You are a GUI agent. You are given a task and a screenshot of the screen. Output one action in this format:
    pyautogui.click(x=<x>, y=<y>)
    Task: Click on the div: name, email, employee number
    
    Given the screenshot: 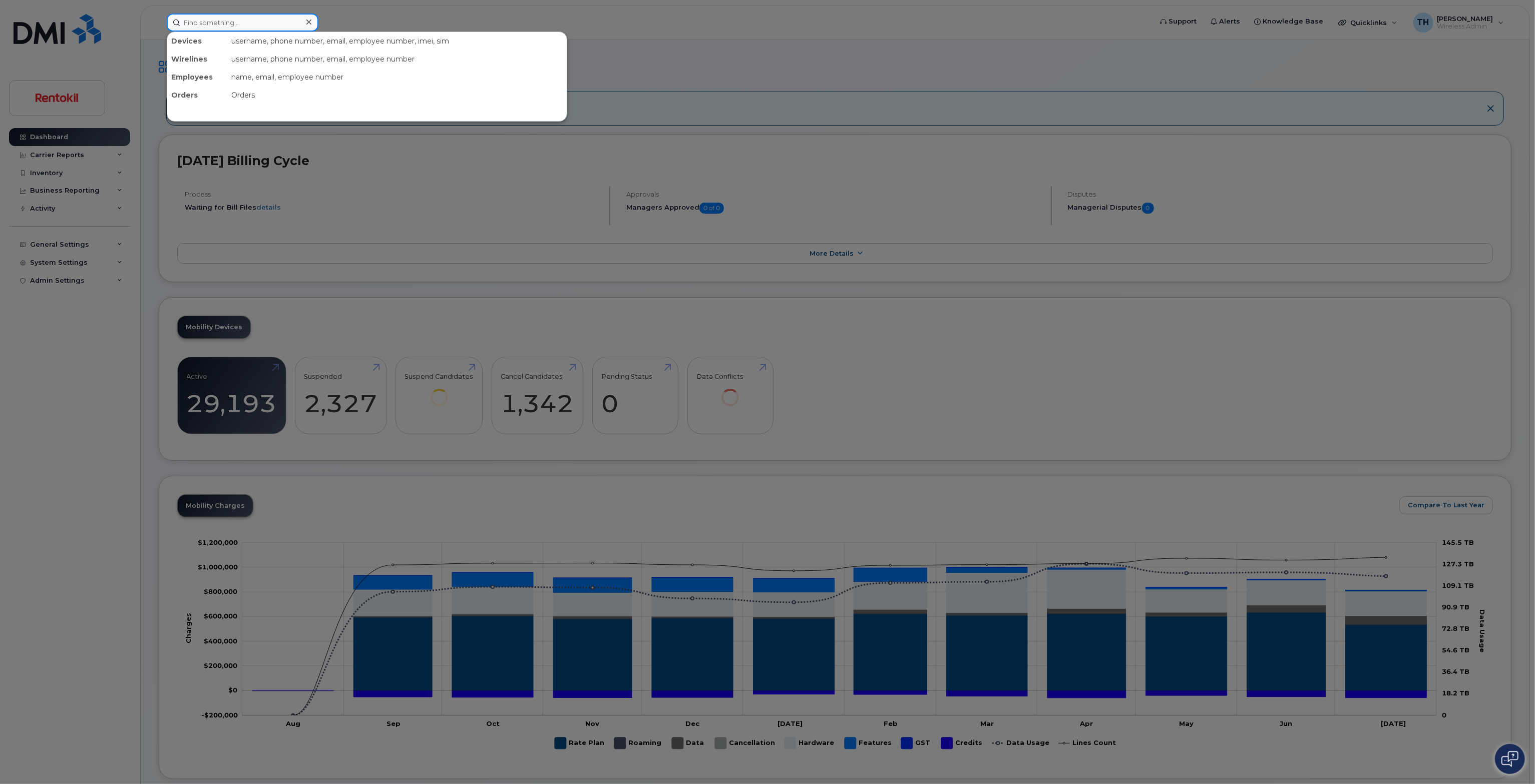 What is the action you would take?
    pyautogui.click(x=397, y=77)
    